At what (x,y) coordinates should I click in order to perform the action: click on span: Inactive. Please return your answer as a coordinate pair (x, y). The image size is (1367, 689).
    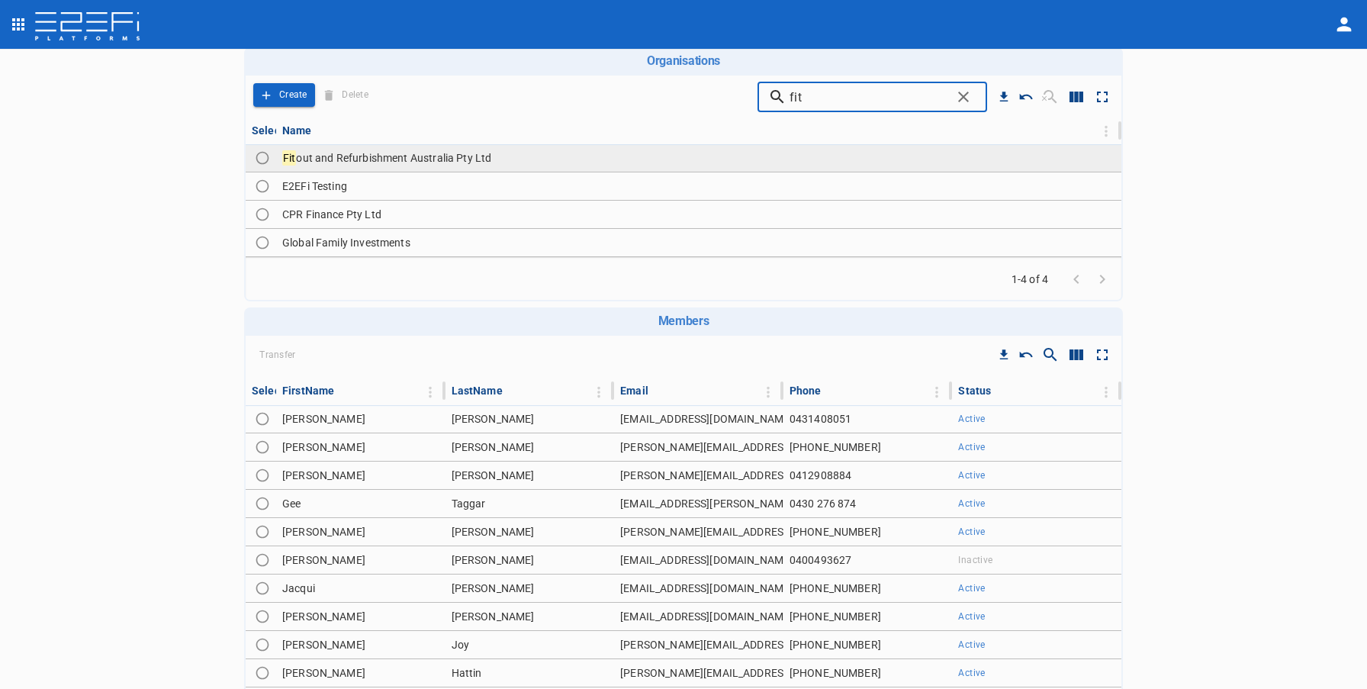
    Looking at the image, I should click on (975, 560).